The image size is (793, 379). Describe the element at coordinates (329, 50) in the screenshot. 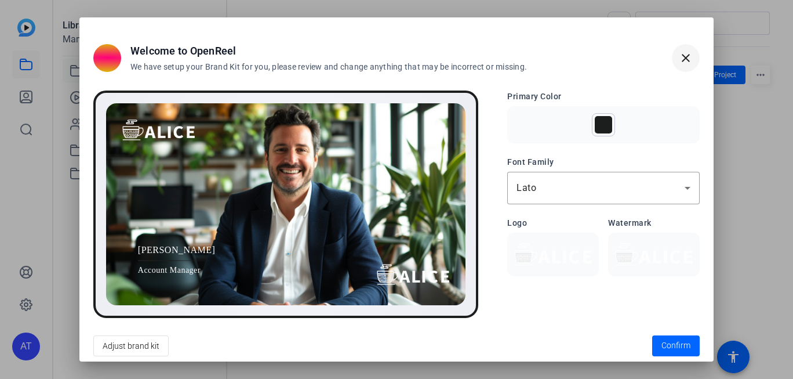

I see `h2: Welcome to OpenReel` at that location.